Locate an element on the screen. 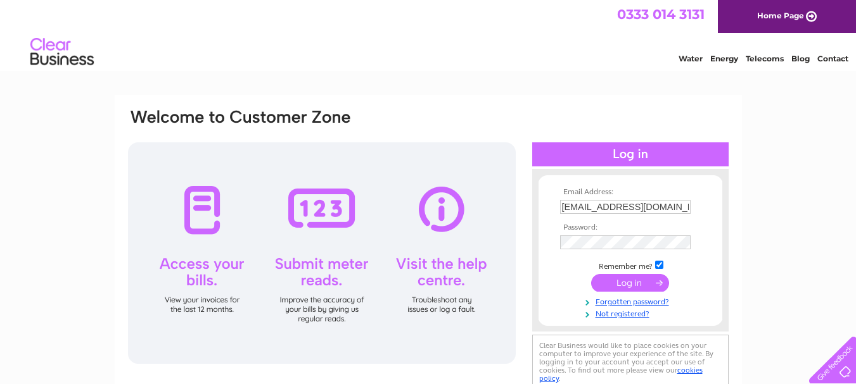 The image size is (856, 384). a: Contact is located at coordinates (832, 58).